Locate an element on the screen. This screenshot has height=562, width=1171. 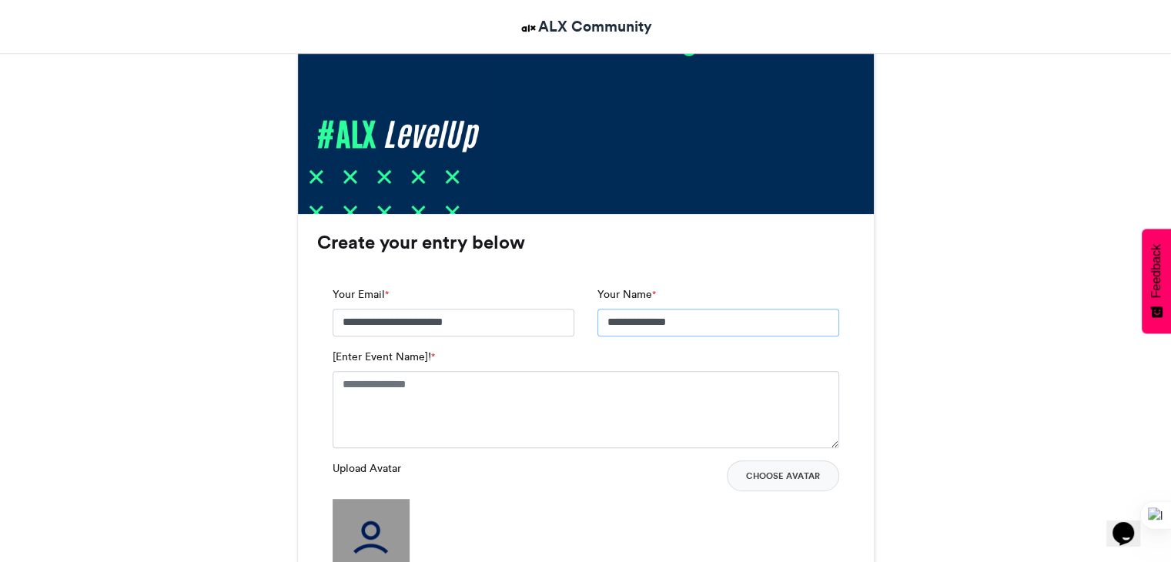
div: Programme Name is located at coordinates (626, 44).